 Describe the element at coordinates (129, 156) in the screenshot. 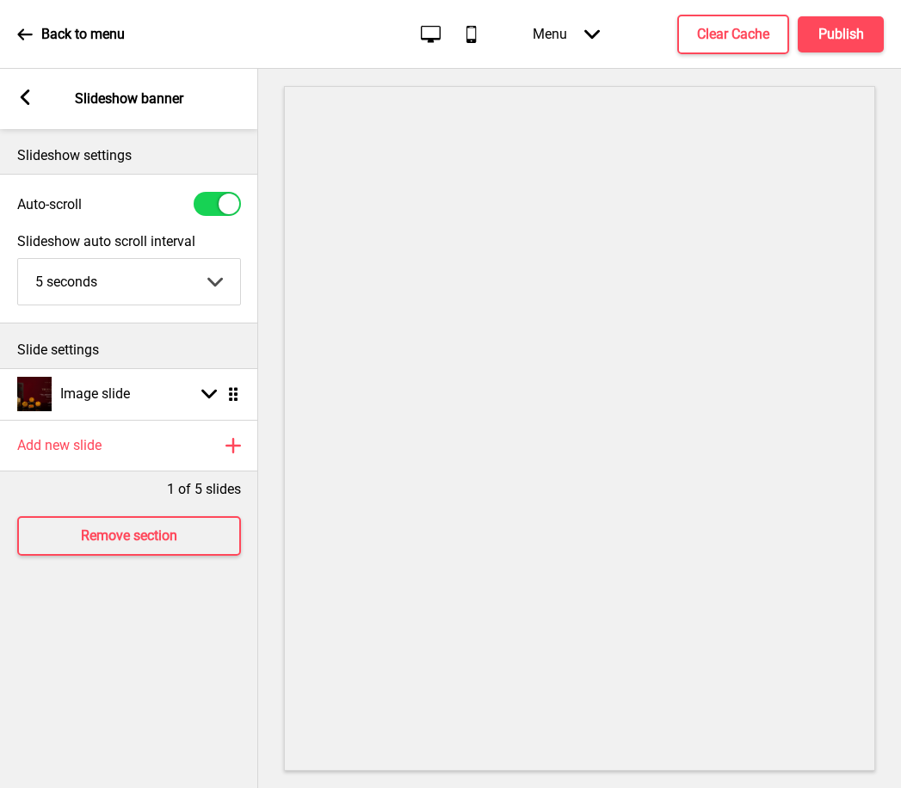

I see `p: Slideshow settings` at that location.